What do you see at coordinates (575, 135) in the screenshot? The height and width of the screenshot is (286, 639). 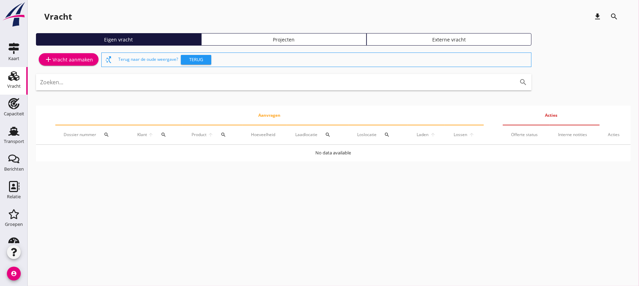 I see `div: Interne notities` at bounding box center [575, 135].